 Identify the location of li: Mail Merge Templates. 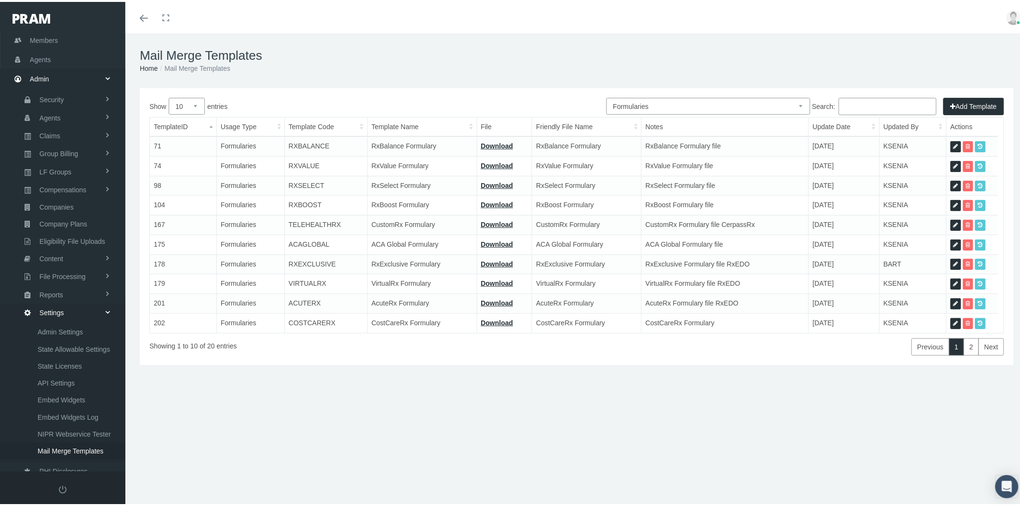
(194, 67).